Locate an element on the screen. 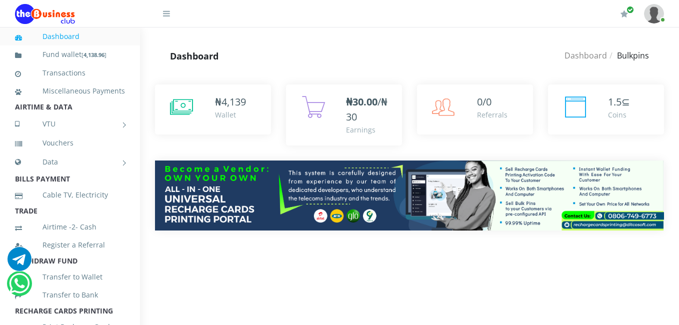 Image resolution: width=679 pixels, height=325 pixels. span: 0/0 is located at coordinates (484, 102).